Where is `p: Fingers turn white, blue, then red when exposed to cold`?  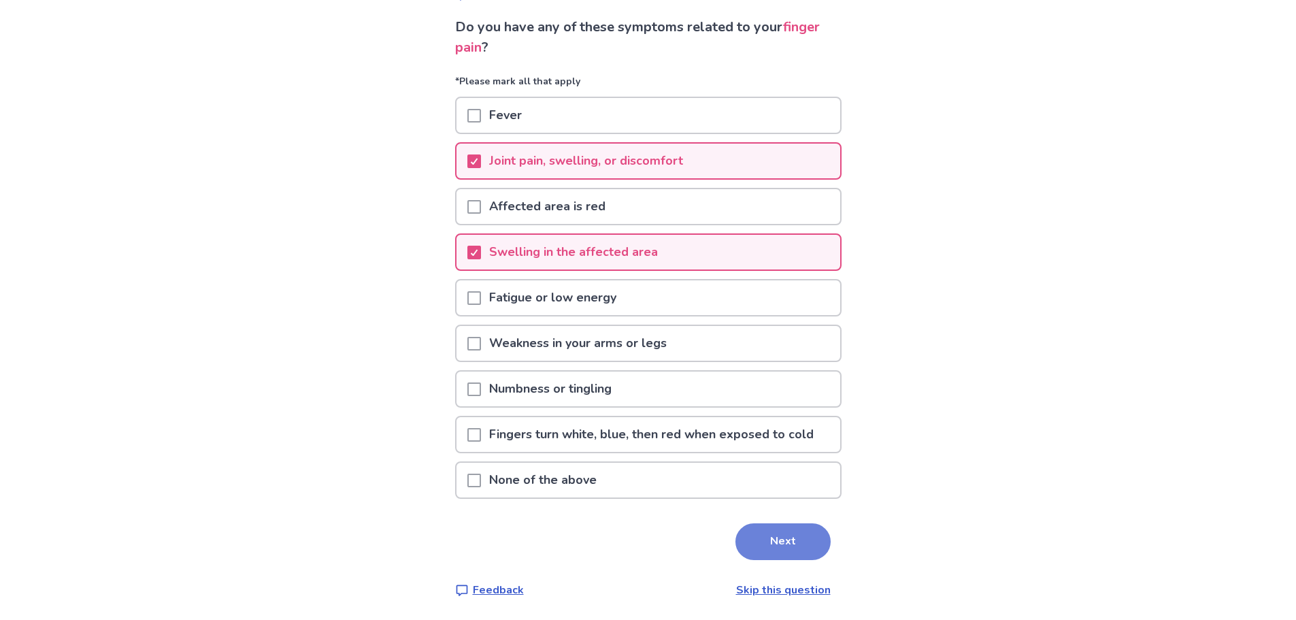
p: Fingers turn white, blue, then red when exposed to cold is located at coordinates (651, 434).